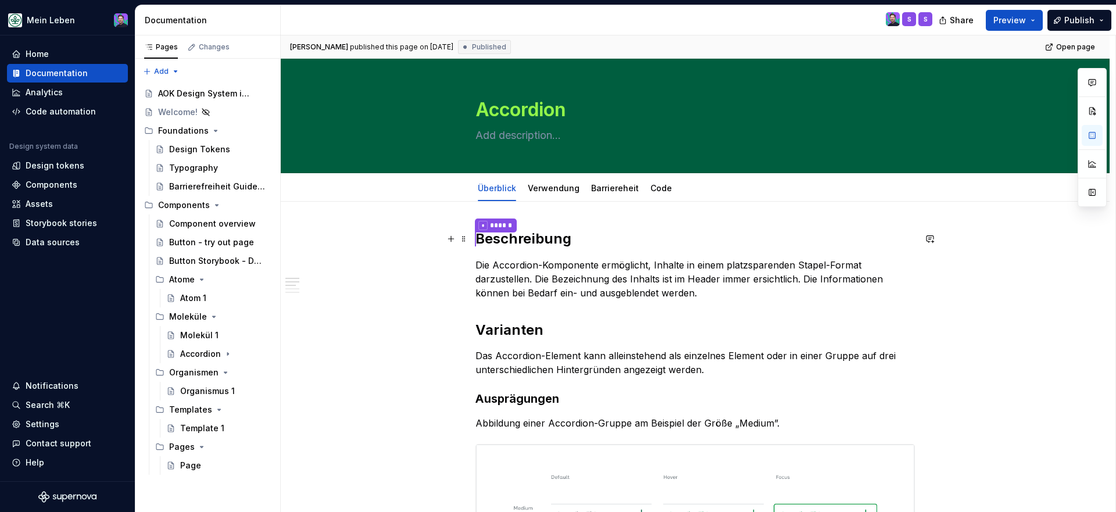  I want to click on div: Code automation, so click(60, 112).